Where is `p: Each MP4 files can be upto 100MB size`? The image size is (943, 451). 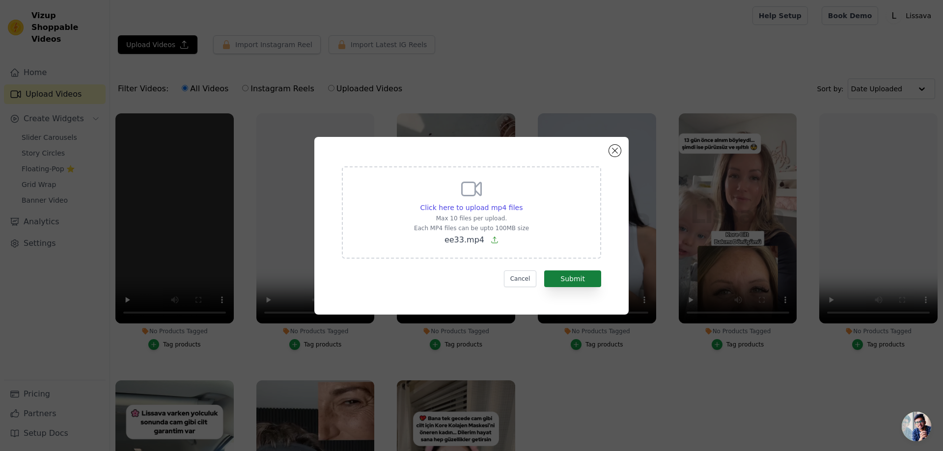 p: Each MP4 files can be upto 100MB size is located at coordinates (471, 228).